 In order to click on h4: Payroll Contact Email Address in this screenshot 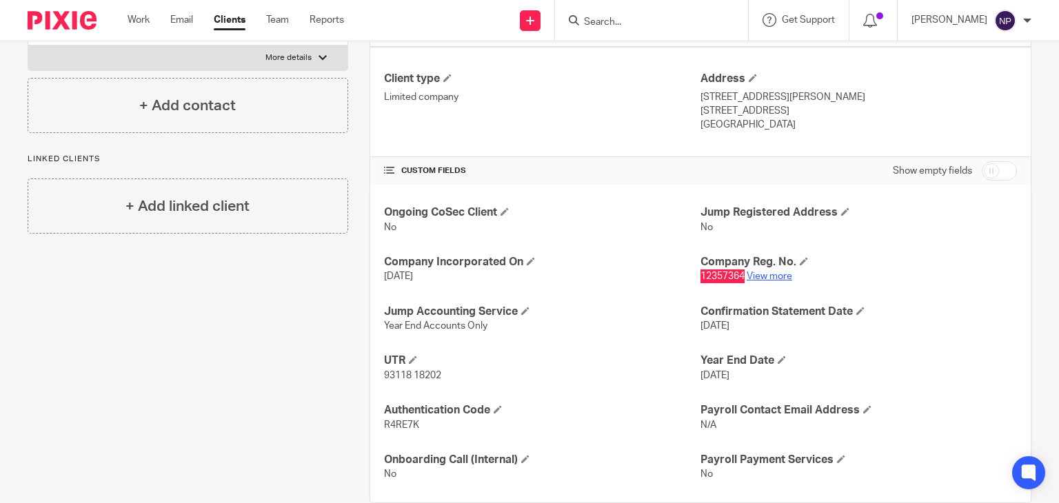, I will do `click(858, 410)`.